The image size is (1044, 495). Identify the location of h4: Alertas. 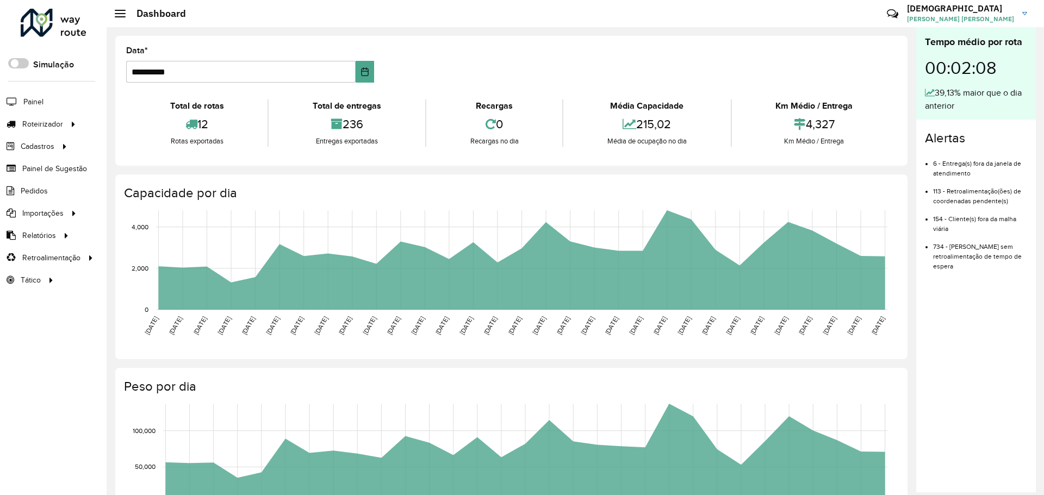
(976, 138).